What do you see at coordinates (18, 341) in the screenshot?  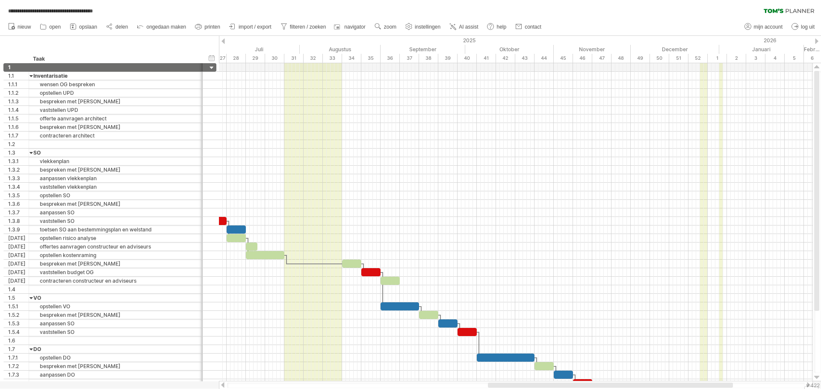 I see `div: 1.6` at bounding box center [18, 341].